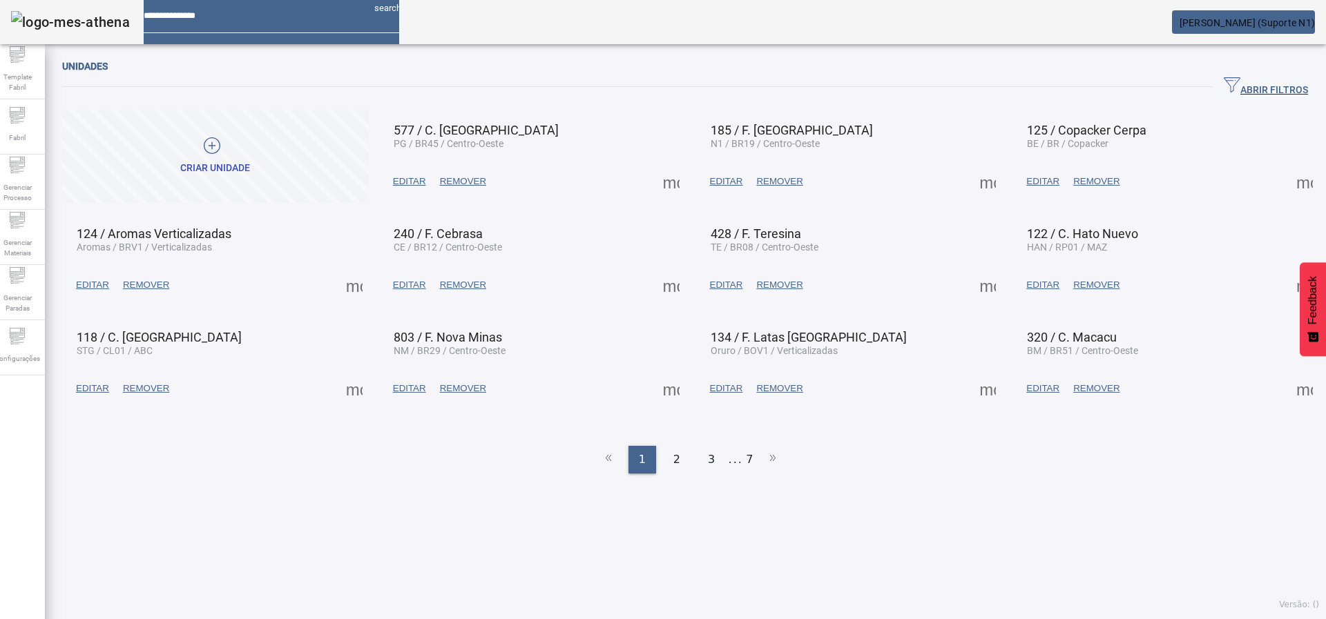  Describe the element at coordinates (70, 22) in the screenshot. I see `img: logo-mes-athena` at that location.